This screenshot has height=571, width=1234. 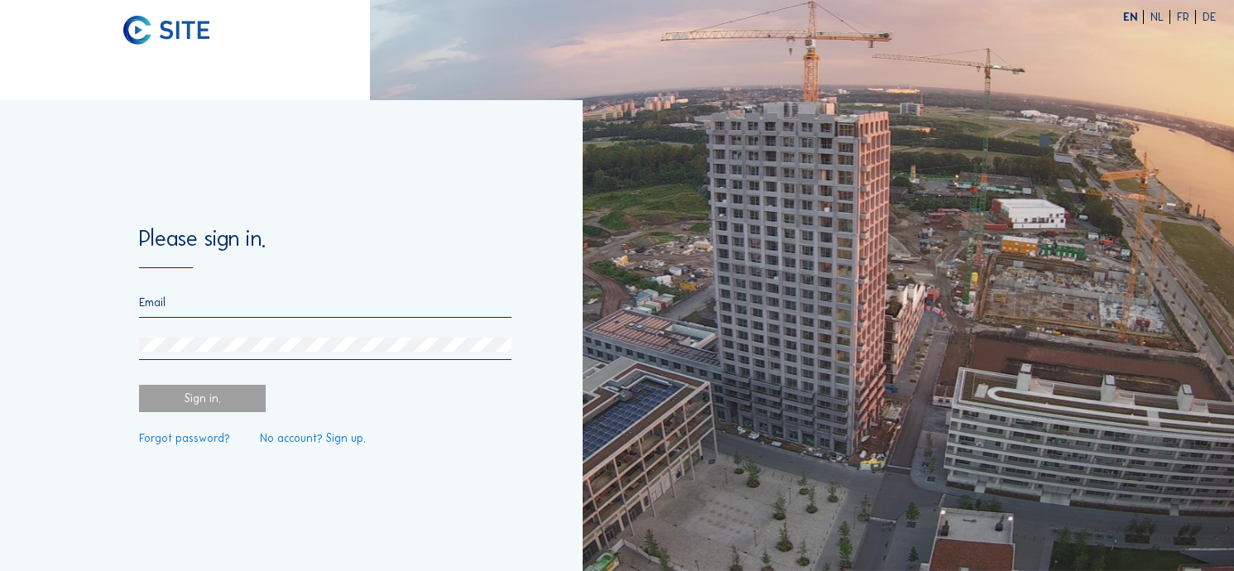 I want to click on div: Please sign in., so click(x=325, y=247).